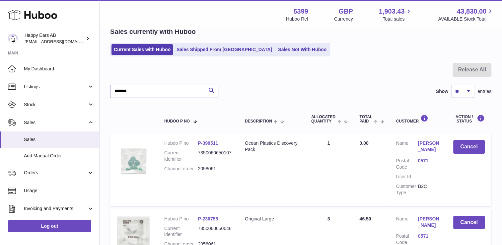 Image resolution: width=502 pixels, height=245 pixels. What do you see at coordinates (302, 49) in the screenshot?
I see `a: Sales Not With Huboo` at bounding box center [302, 49].